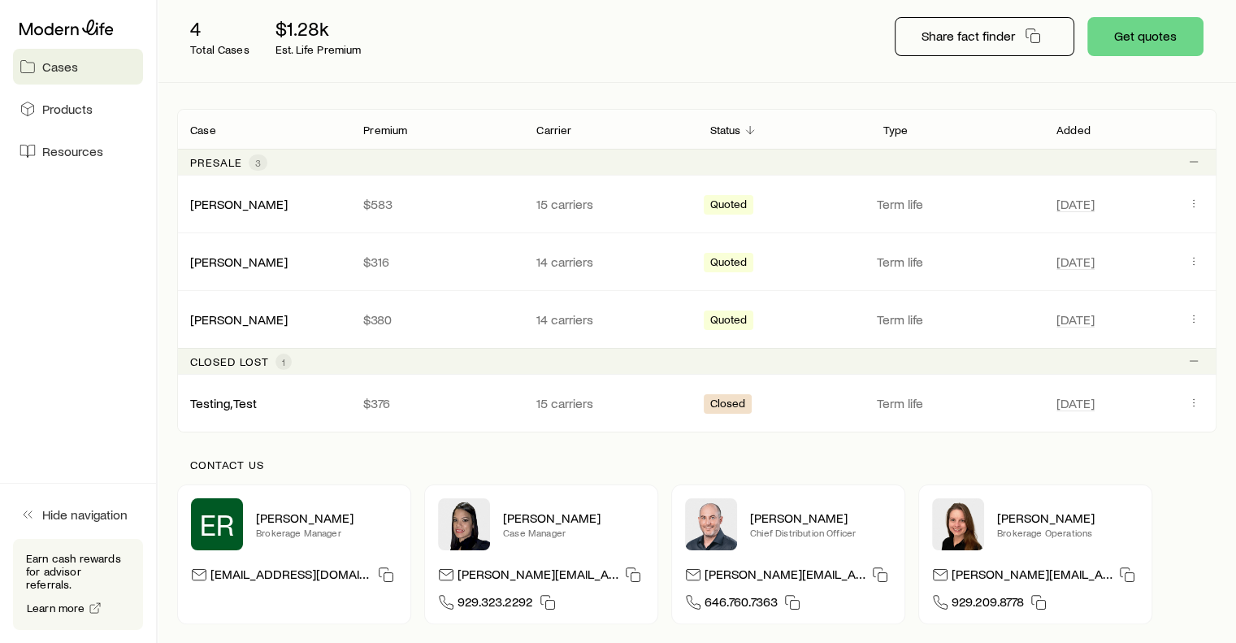 The height and width of the screenshot is (643, 1236). Describe the element at coordinates (821, 532) in the screenshot. I see `p: Chief Distribution Officer` at that location.